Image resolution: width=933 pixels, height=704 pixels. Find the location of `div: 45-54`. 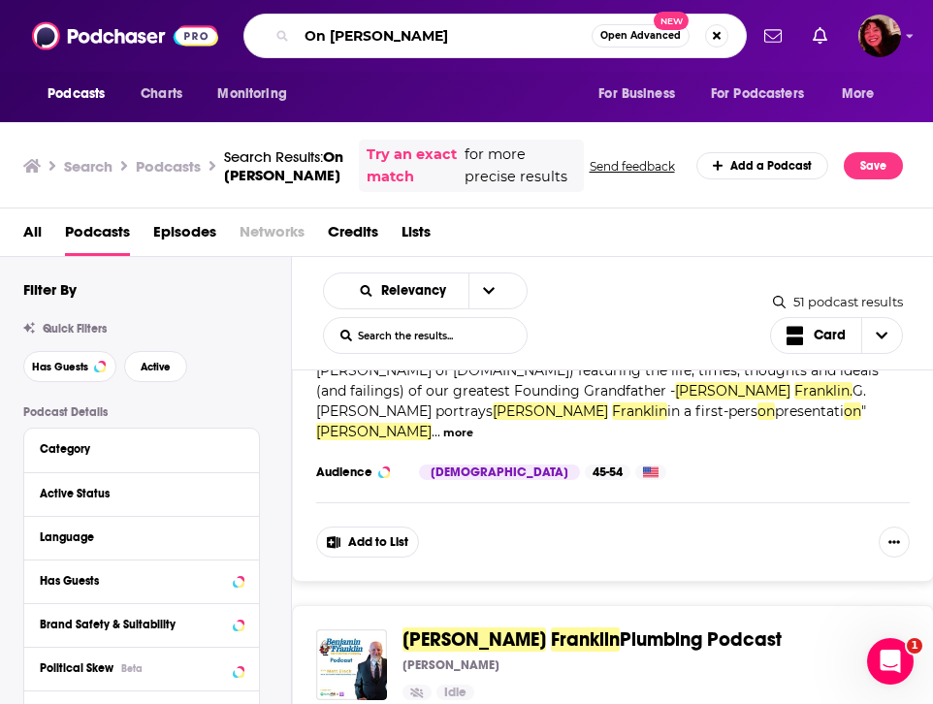

div: 45-54 is located at coordinates (607, 472).